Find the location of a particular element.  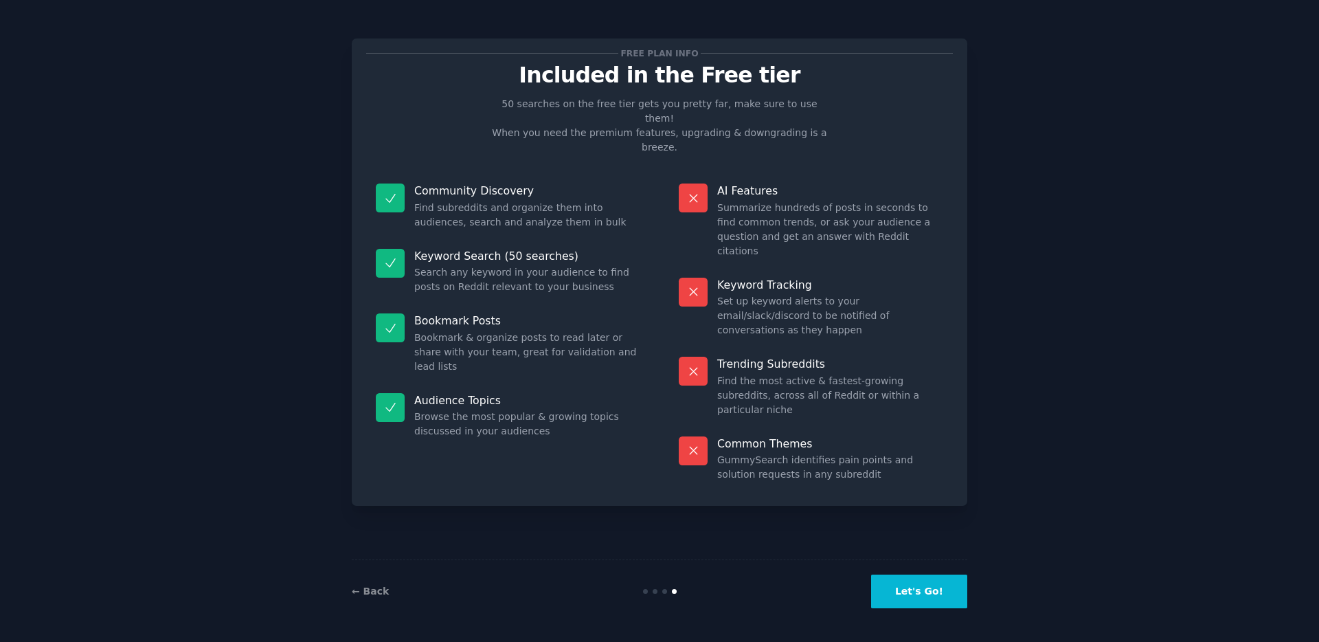

p: Keyword Tracking is located at coordinates (830, 284).